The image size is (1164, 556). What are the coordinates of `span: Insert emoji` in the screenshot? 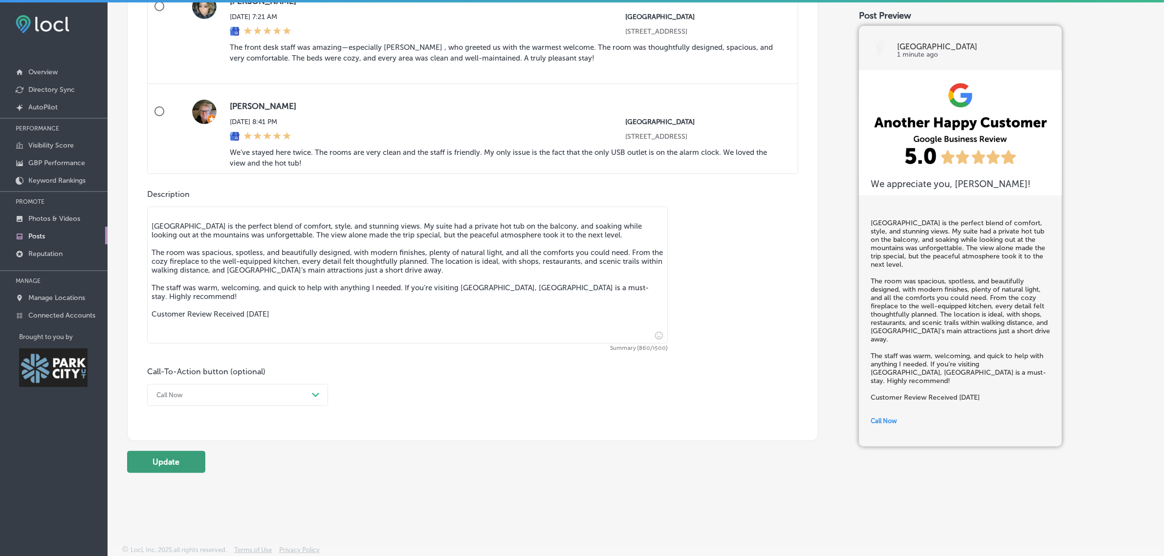 It's located at (656, 335).